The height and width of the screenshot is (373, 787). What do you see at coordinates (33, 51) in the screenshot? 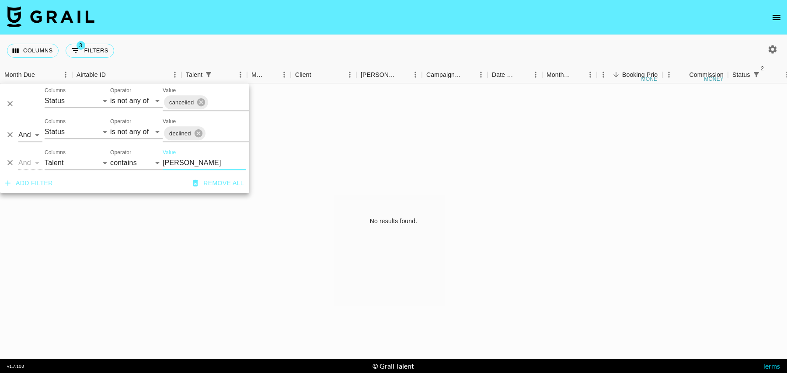
I see `button: Select columns` at bounding box center [33, 51].